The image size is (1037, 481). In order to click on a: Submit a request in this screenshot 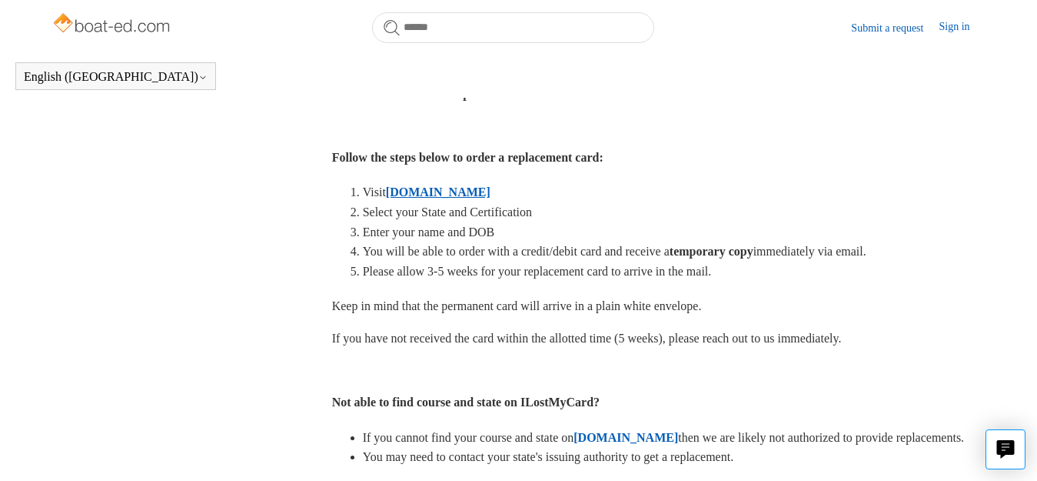, I will do `click(895, 28)`.